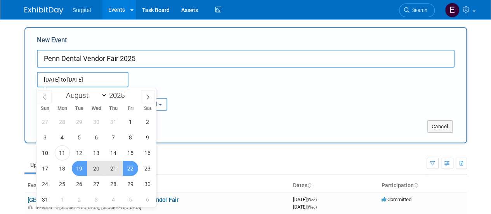 This screenshot has height=214, width=491. Describe the element at coordinates (96, 184) in the screenshot. I see `span: August 27, 2025` at that location.